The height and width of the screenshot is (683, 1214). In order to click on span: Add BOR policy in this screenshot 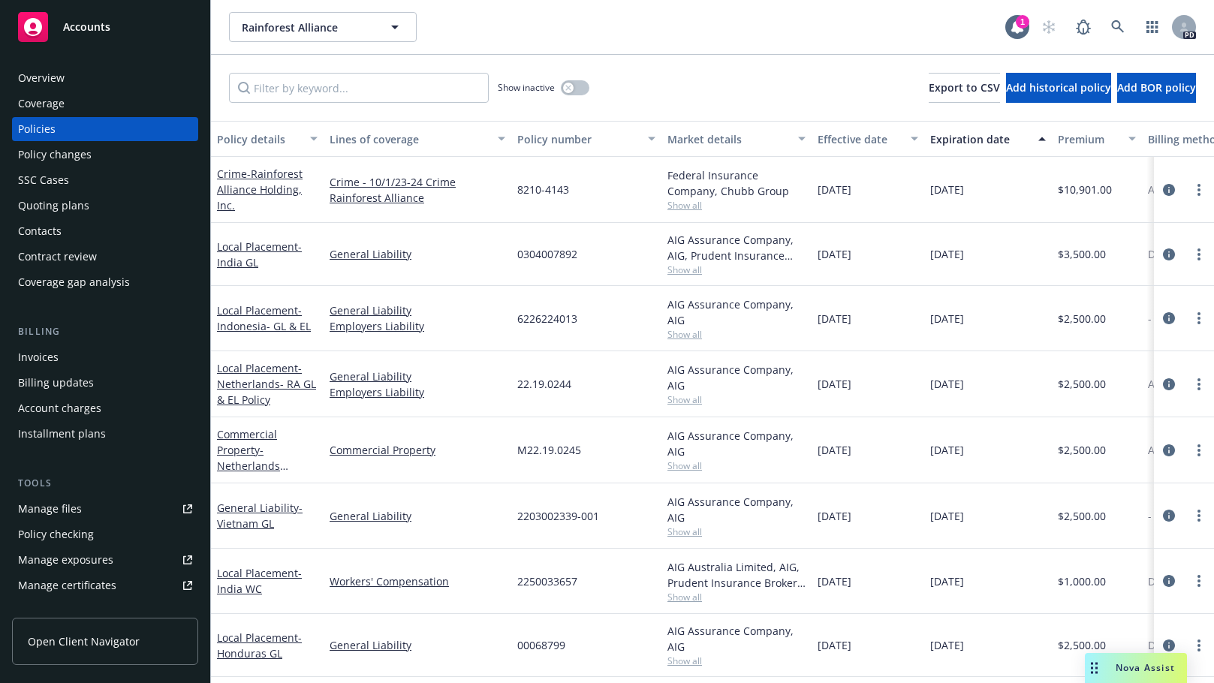, I will do `click(1156, 87)`.